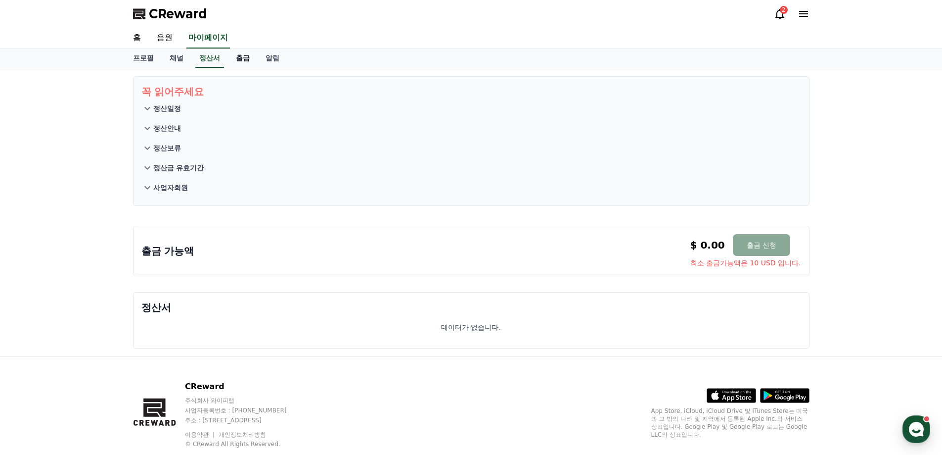  I want to click on a: 알림, so click(273, 58).